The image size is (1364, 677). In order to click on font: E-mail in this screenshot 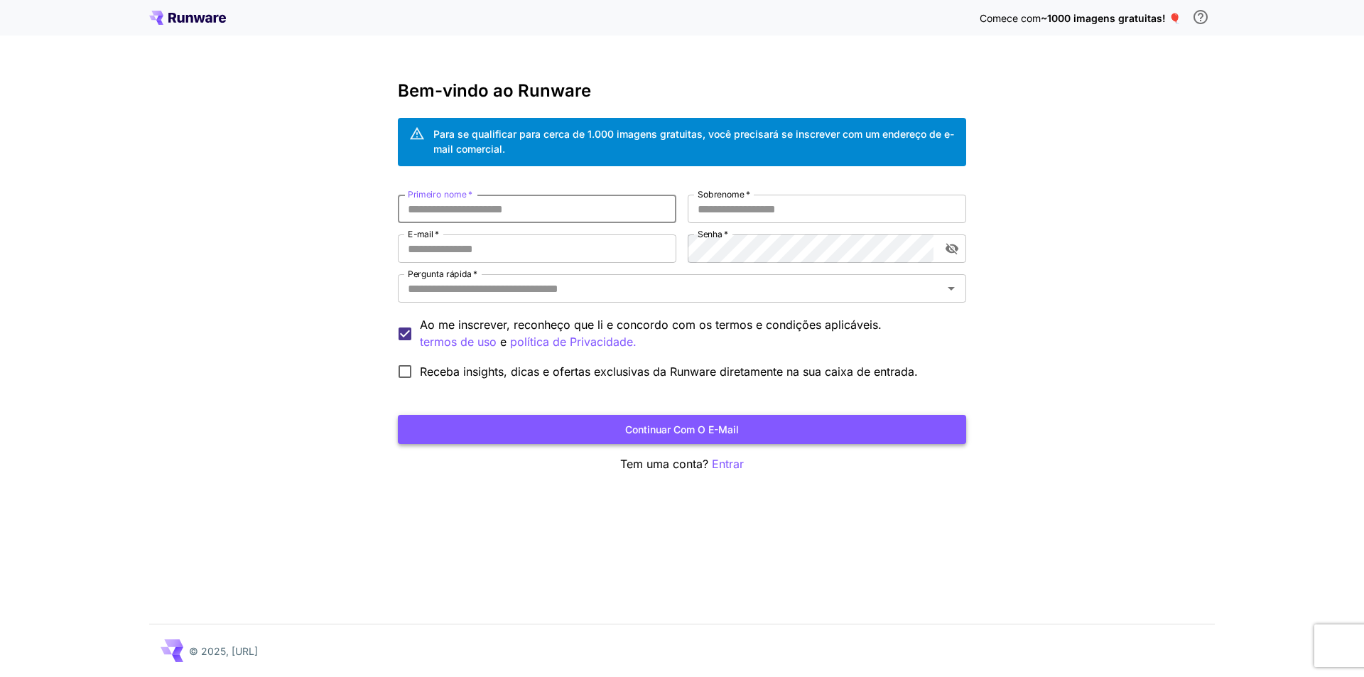, I will do `click(420, 234)`.